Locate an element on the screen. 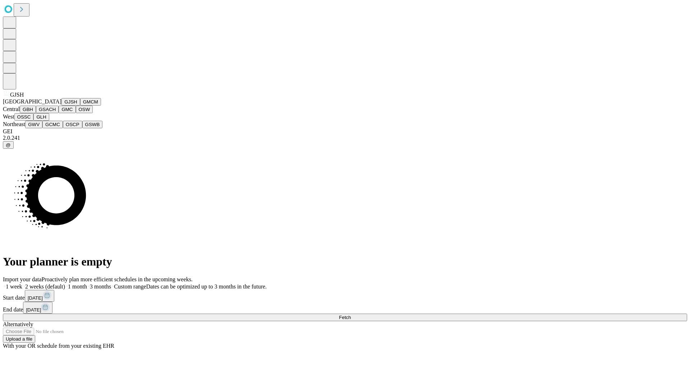 This screenshot has height=388, width=690. div: GEI is located at coordinates (345, 132).